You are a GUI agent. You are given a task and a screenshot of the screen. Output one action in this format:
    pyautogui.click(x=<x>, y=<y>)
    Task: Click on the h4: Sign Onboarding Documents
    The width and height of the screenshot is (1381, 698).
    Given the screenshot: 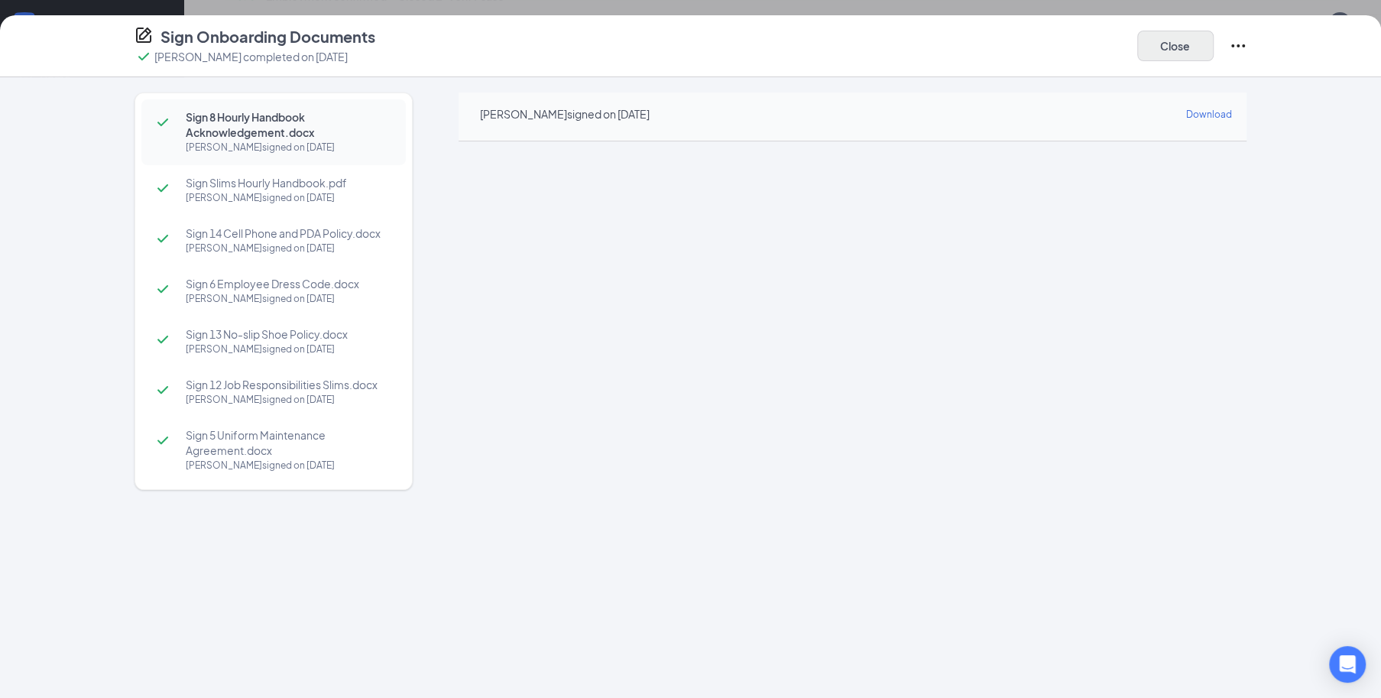 What is the action you would take?
    pyautogui.click(x=268, y=37)
    